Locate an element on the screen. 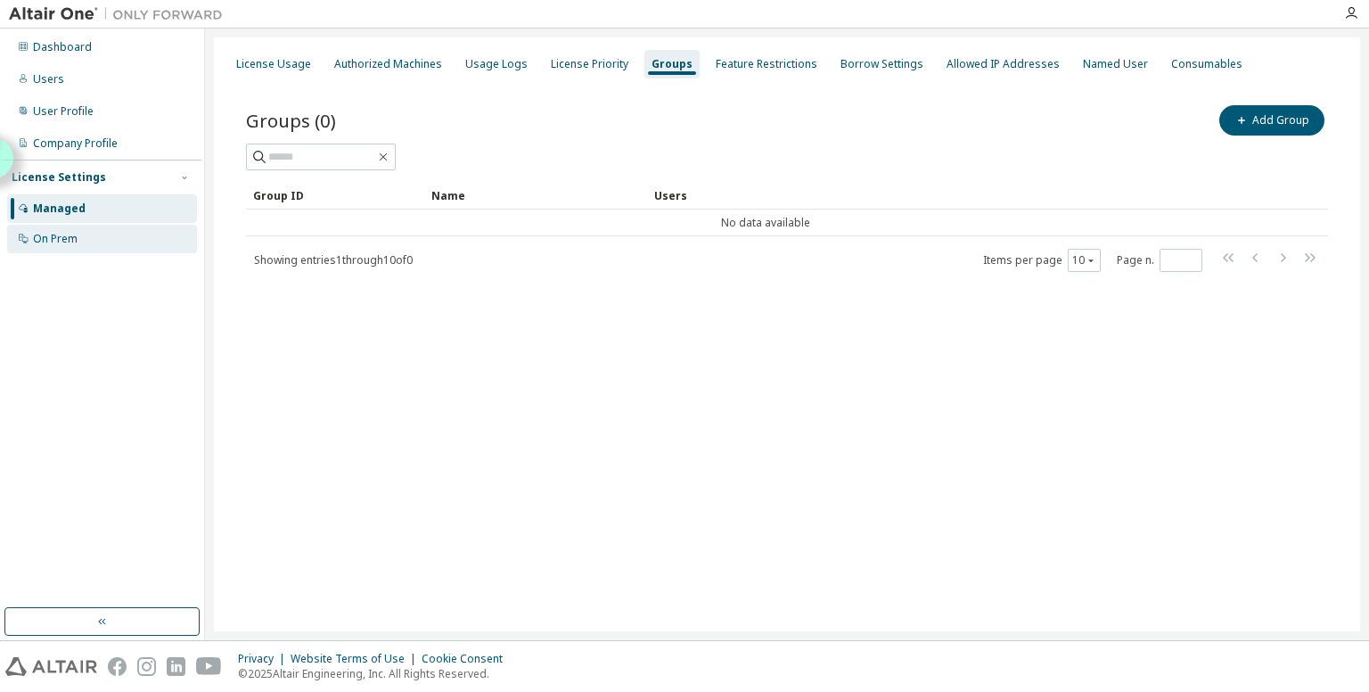 The width and height of the screenshot is (1369, 692). td: No data available is located at coordinates (766, 223).